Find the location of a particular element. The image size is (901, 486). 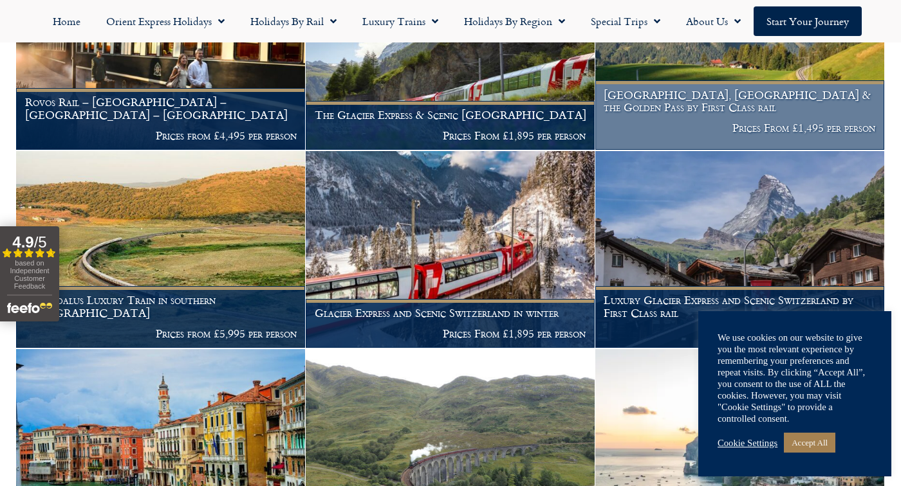

a: Home is located at coordinates (66, 21).